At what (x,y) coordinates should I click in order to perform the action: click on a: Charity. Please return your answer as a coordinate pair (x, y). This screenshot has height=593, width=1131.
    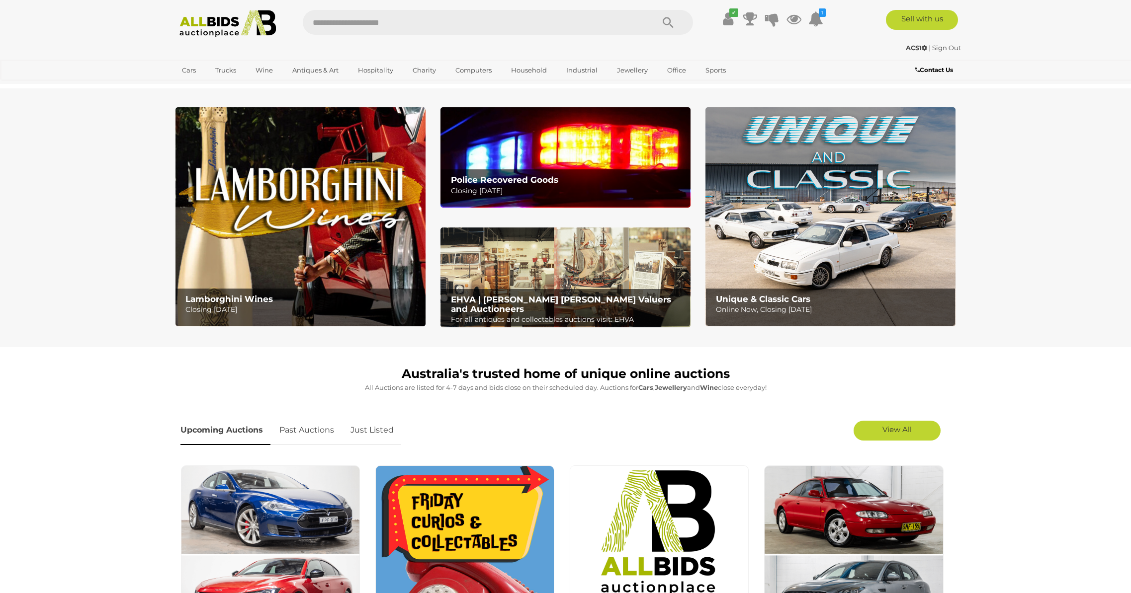
    Looking at the image, I should click on (424, 70).